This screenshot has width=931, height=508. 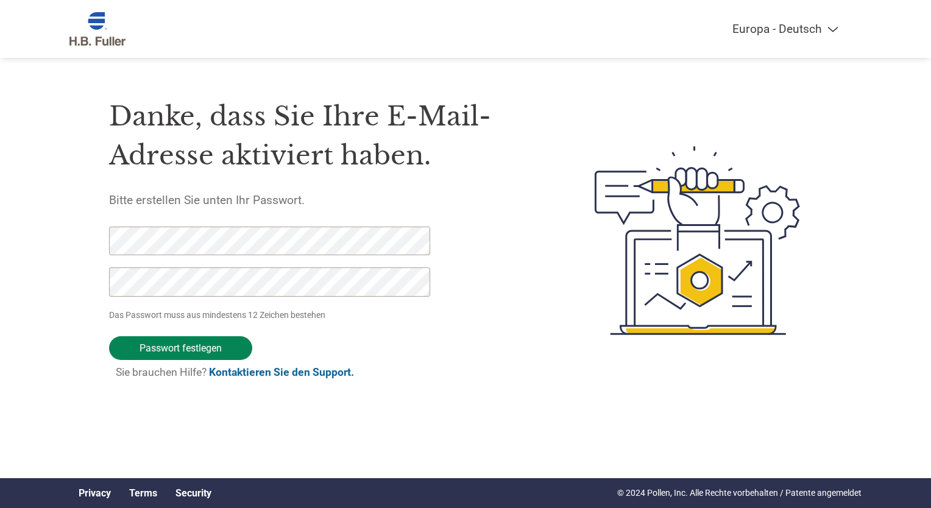 I want to click on h1: Danke, dass Sie Ihre E-Mail-Adresse aktiviert haben., so click(x=323, y=136).